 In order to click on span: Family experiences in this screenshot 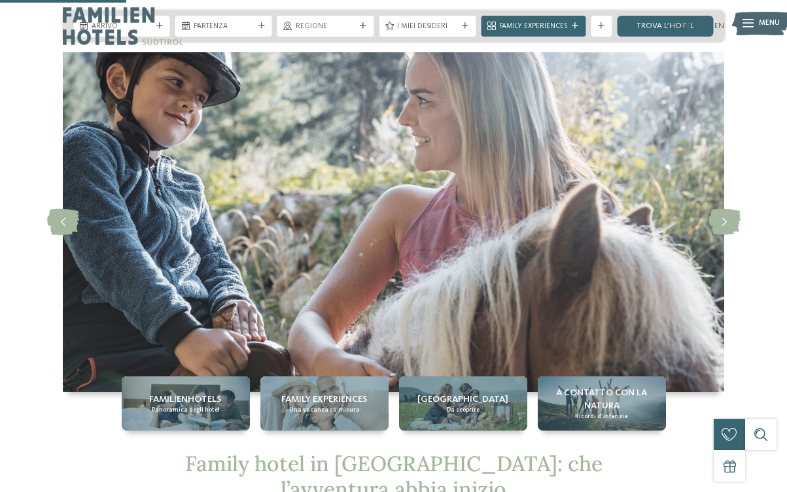, I will do `click(324, 399)`.